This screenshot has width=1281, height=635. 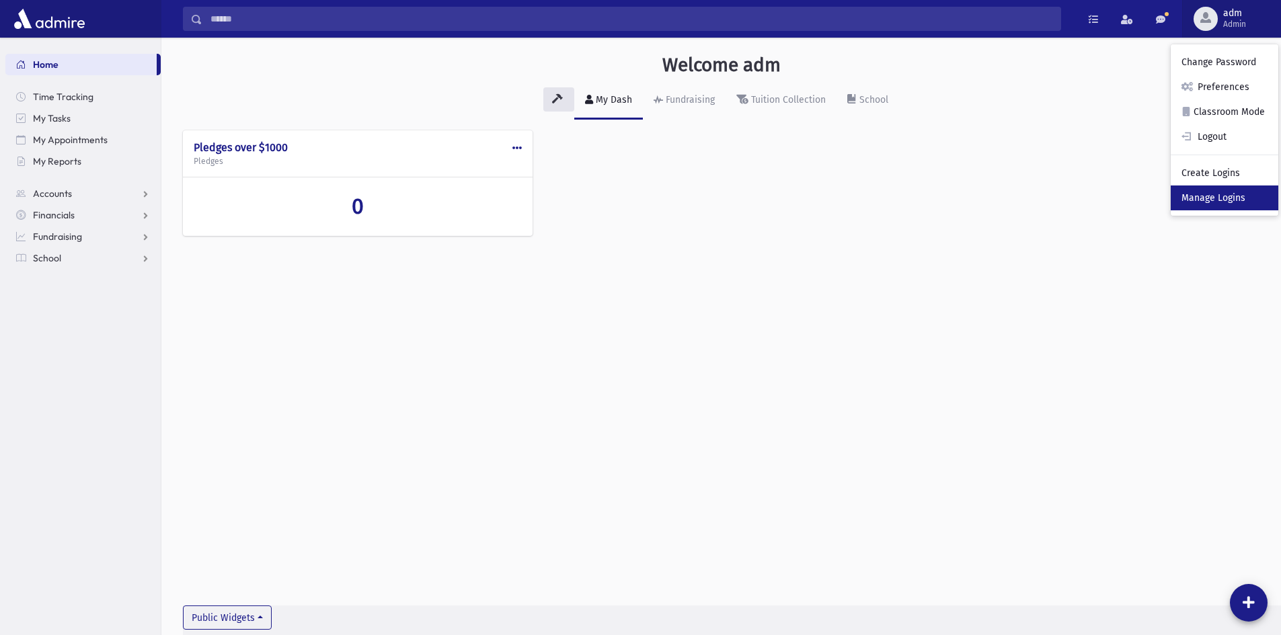 I want to click on span: My Reports, so click(x=57, y=161).